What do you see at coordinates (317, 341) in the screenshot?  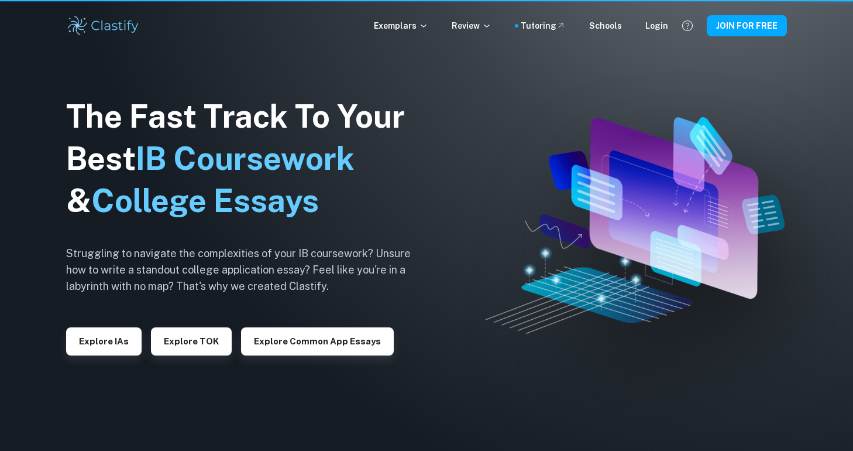 I see `button: Explore Common App essays` at bounding box center [317, 341].